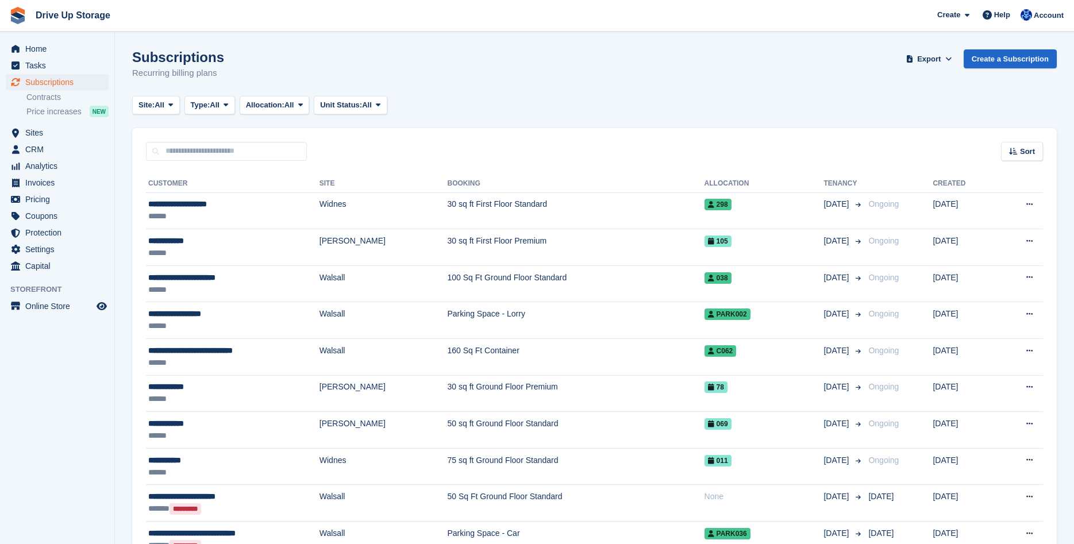  I want to click on span: PARK036, so click(727, 534).